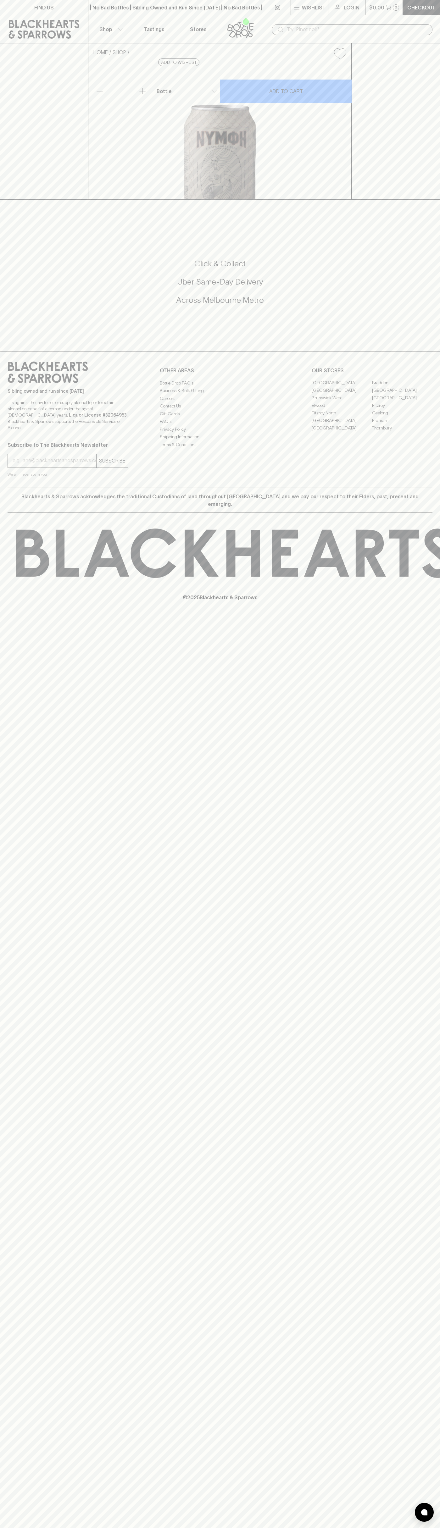  What do you see at coordinates (112, 461) in the screenshot?
I see `button: SUBSCRIBE` at bounding box center [112, 461].